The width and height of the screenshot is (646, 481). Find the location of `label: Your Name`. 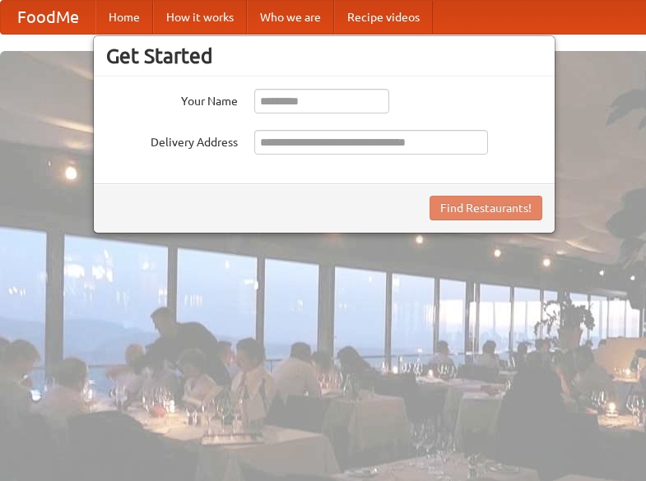

label: Your Name is located at coordinates (172, 99).